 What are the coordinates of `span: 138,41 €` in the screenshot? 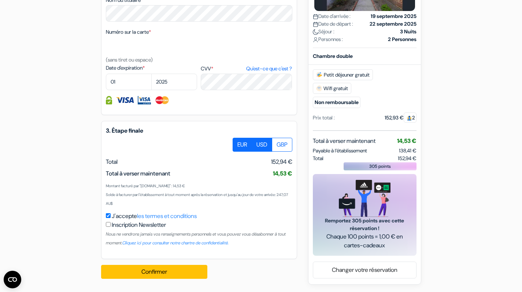 It's located at (408, 150).